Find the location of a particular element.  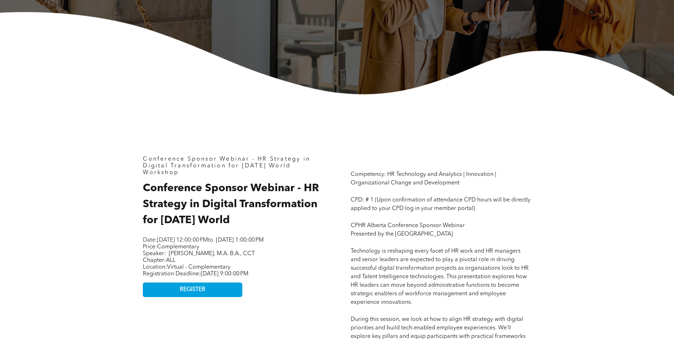

span: Workshop is located at coordinates (161, 173).